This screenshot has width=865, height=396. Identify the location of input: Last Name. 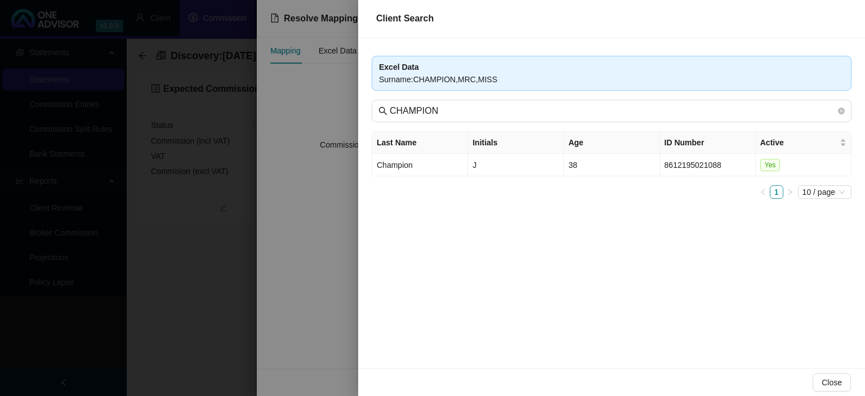
(613, 111).